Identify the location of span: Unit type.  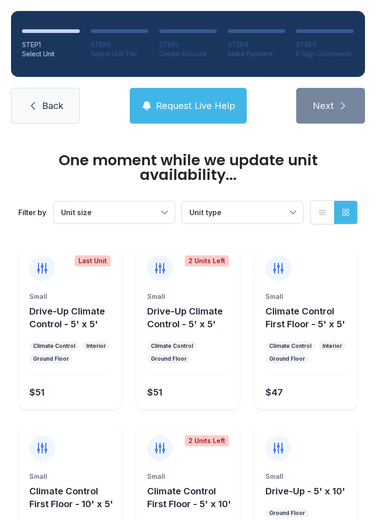
(205, 213).